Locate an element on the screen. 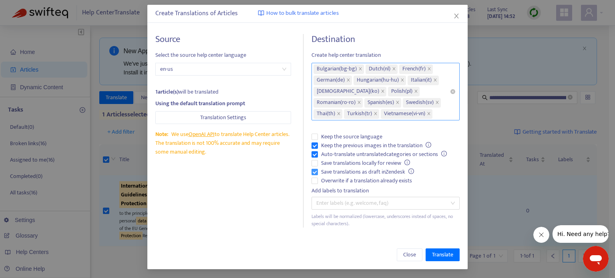 The width and height of the screenshot is (615, 278). a: OpenAI API is located at coordinates (201, 134).